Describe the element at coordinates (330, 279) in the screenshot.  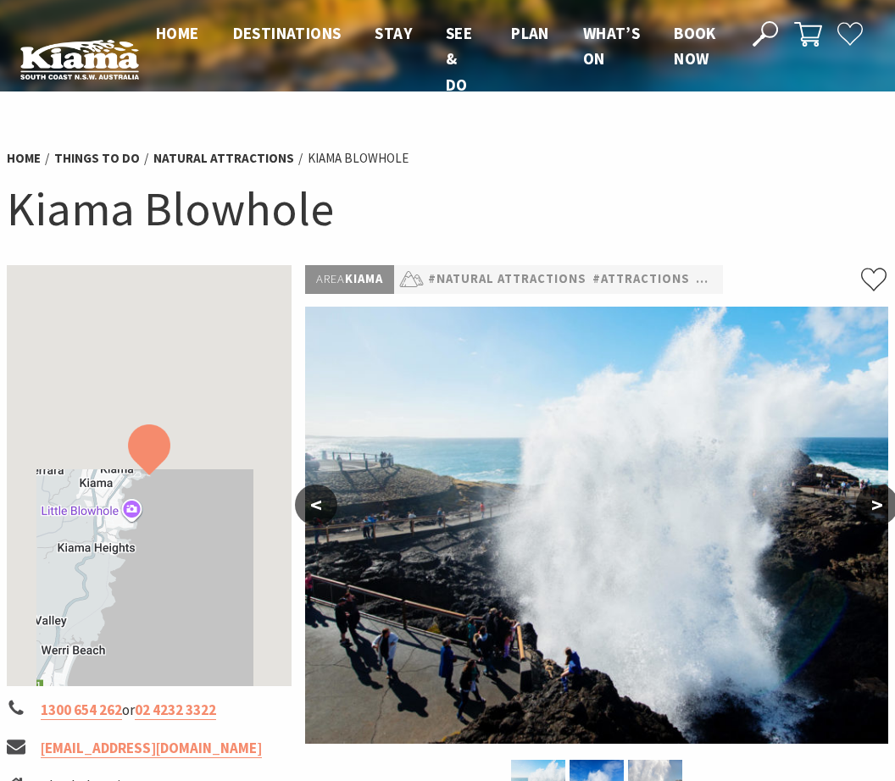
I see `span: Area` at that location.